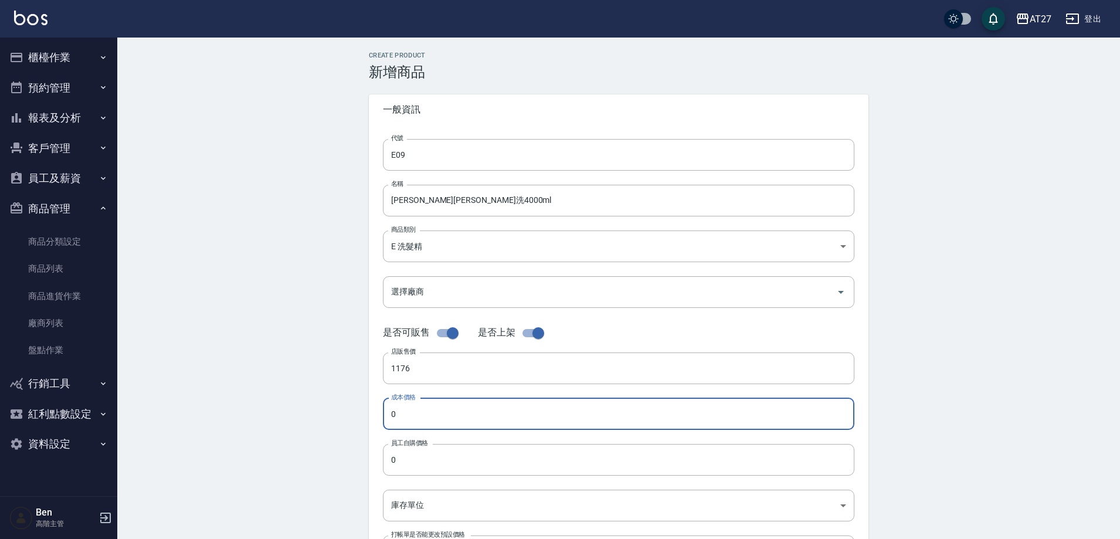 Image resolution: width=1120 pixels, height=539 pixels. I want to click on h2: Create Product, so click(619, 55).